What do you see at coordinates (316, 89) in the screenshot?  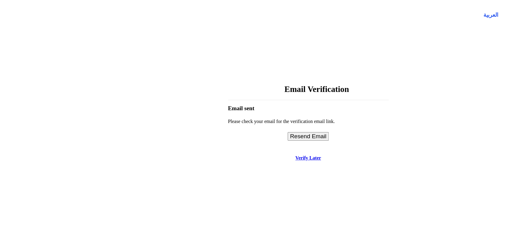 I see `p: Email Verification` at bounding box center [316, 89].